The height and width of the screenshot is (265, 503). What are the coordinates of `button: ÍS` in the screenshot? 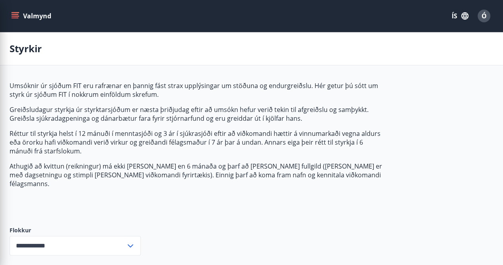 It's located at (460, 16).